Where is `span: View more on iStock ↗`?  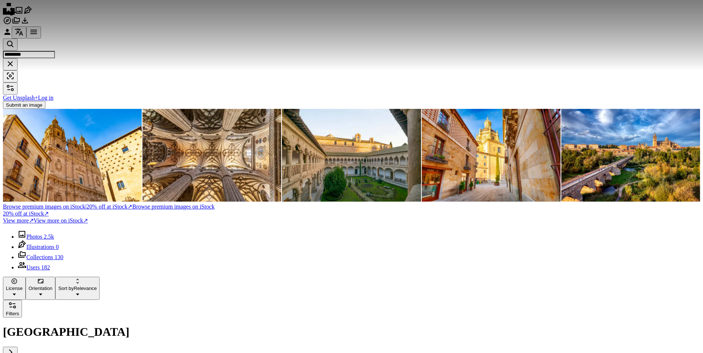
span: View more on iStock ↗ is located at coordinates (61, 220).